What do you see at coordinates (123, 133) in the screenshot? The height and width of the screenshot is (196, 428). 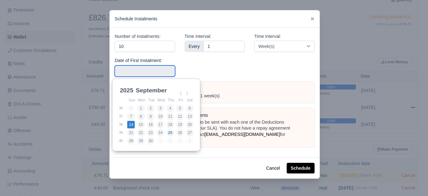 I see `td: 39` at bounding box center [123, 133].